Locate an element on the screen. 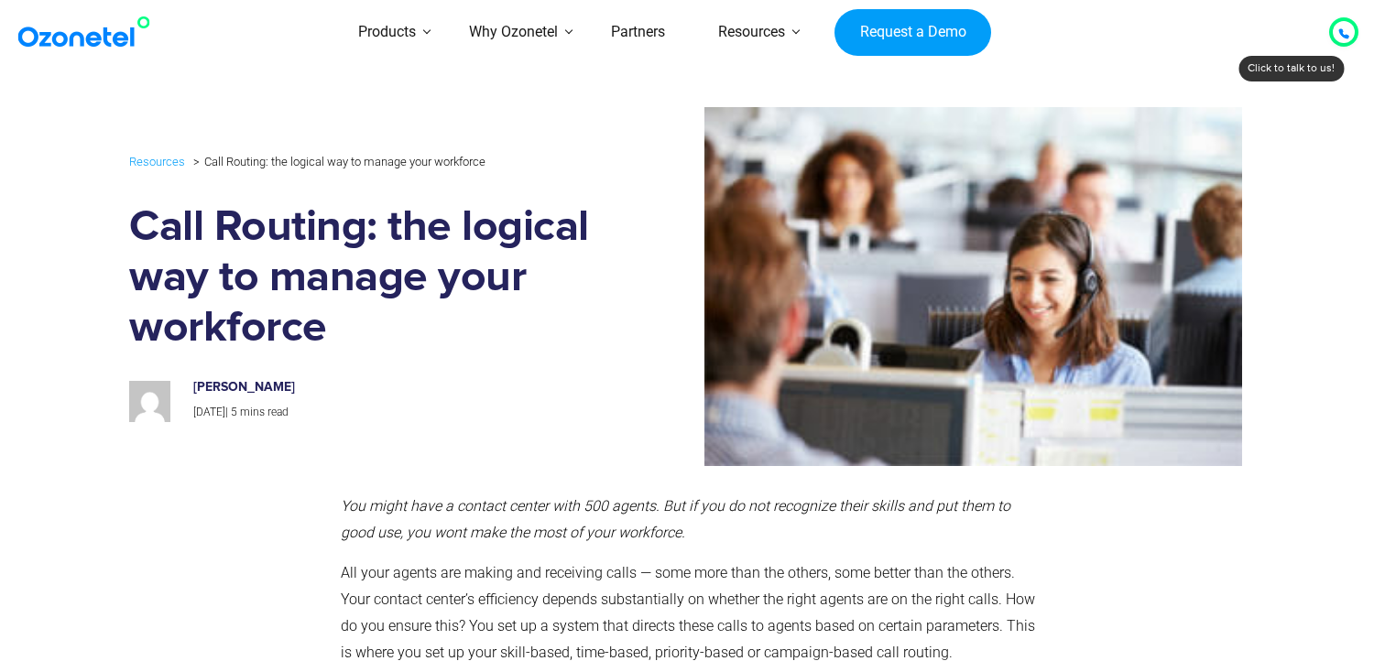  img: b1a9a1d8ee508b1743aa4a8aff369c15c71583b4234ac532cedb3fdd22b562e0 is located at coordinates (149, 401).